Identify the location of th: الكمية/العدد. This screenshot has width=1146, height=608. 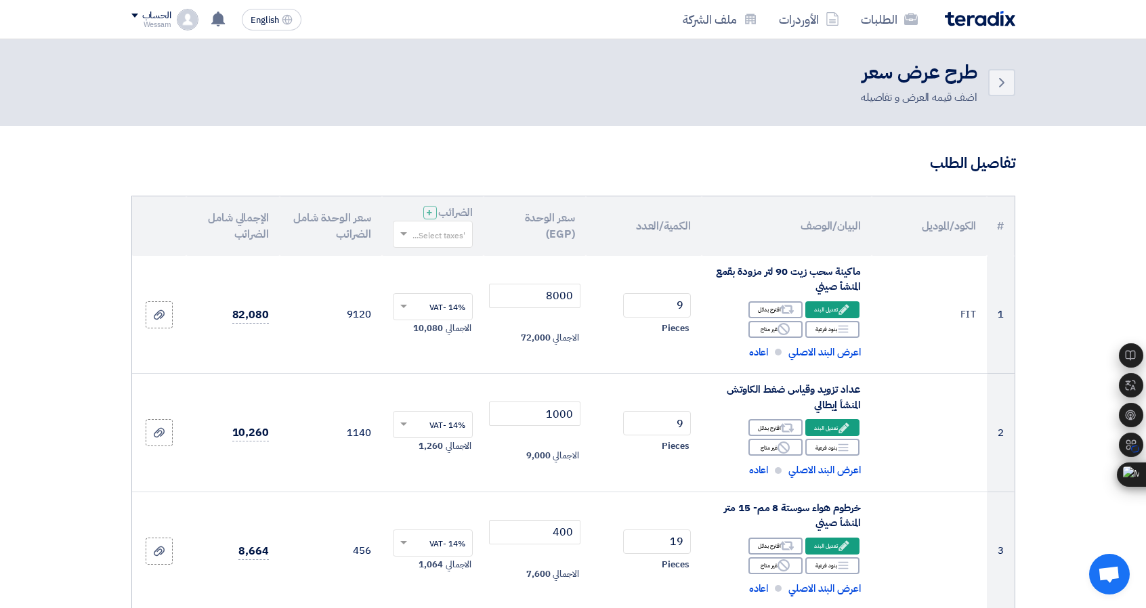
(644, 226).